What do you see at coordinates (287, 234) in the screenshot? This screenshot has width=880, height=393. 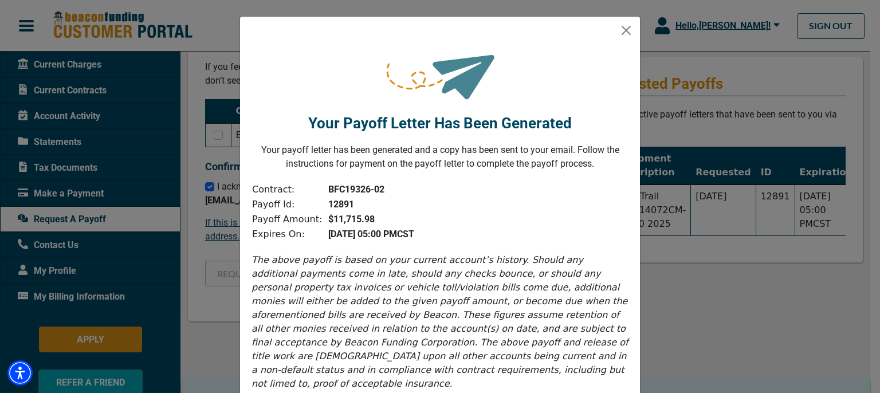 I see `td: Expires On:` at bounding box center [287, 234].